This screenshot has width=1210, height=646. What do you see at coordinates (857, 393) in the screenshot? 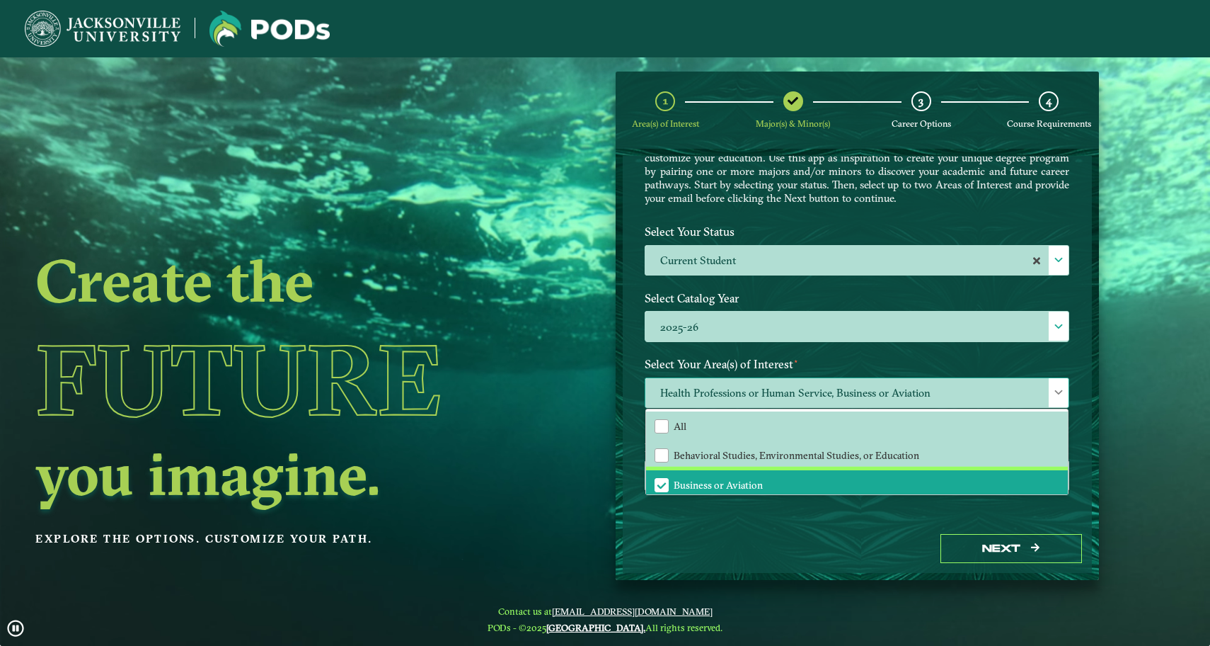
I see `span: Health Professions or Human Service, Business or Aviation` at bounding box center [857, 393].